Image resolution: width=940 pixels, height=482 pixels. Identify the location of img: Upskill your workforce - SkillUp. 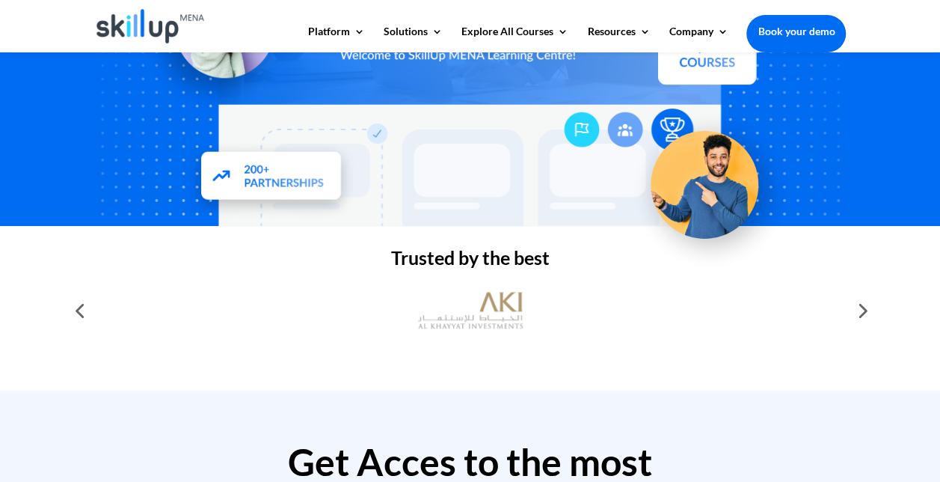
(710, 182).